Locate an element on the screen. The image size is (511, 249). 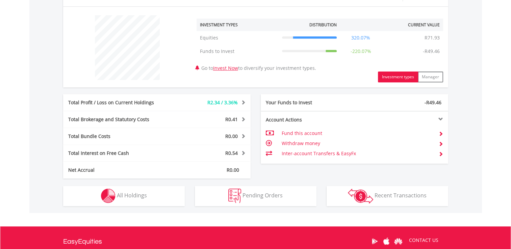
button: Manager is located at coordinates (430, 77).